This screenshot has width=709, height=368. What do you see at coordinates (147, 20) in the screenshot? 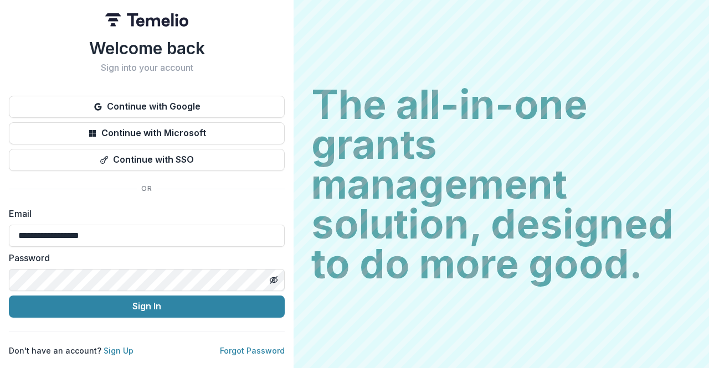
I see `img: Temelio` at bounding box center [147, 20].